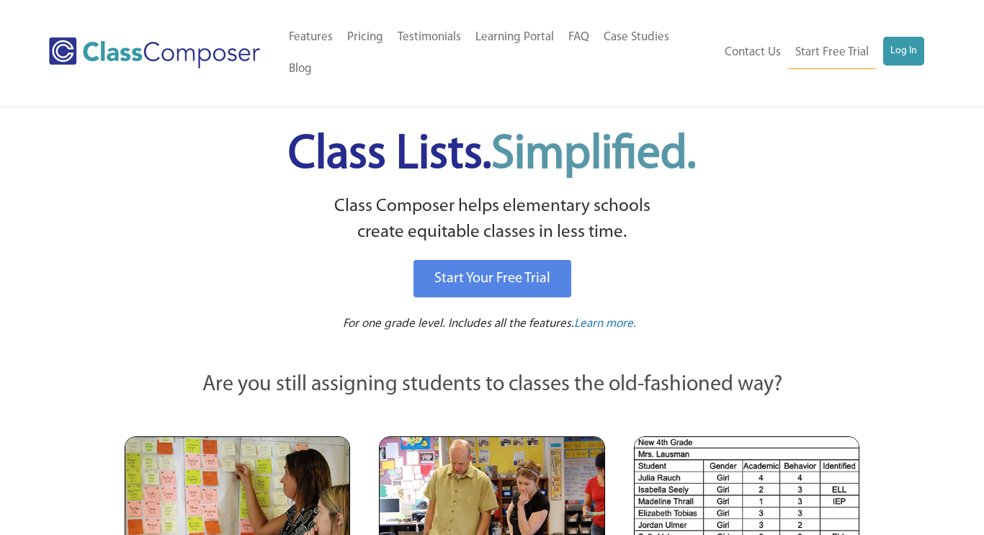  Describe the element at coordinates (492, 155) in the screenshot. I see `span: Class Lists.` at that location.